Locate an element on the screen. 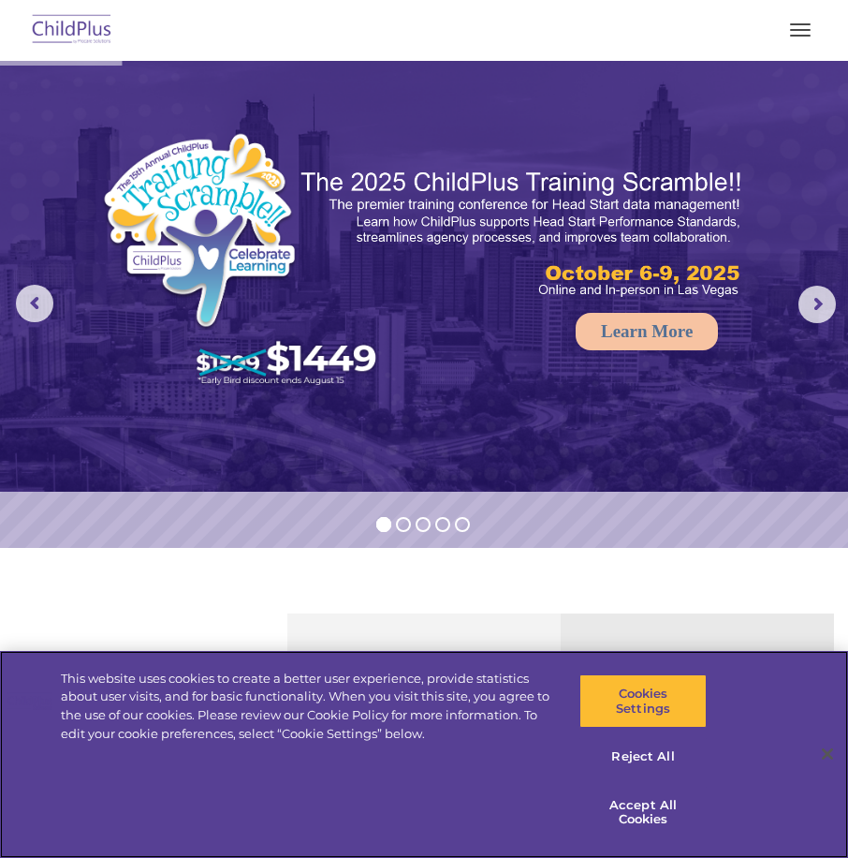  button: Cookies Settings is located at coordinates (643, 700).